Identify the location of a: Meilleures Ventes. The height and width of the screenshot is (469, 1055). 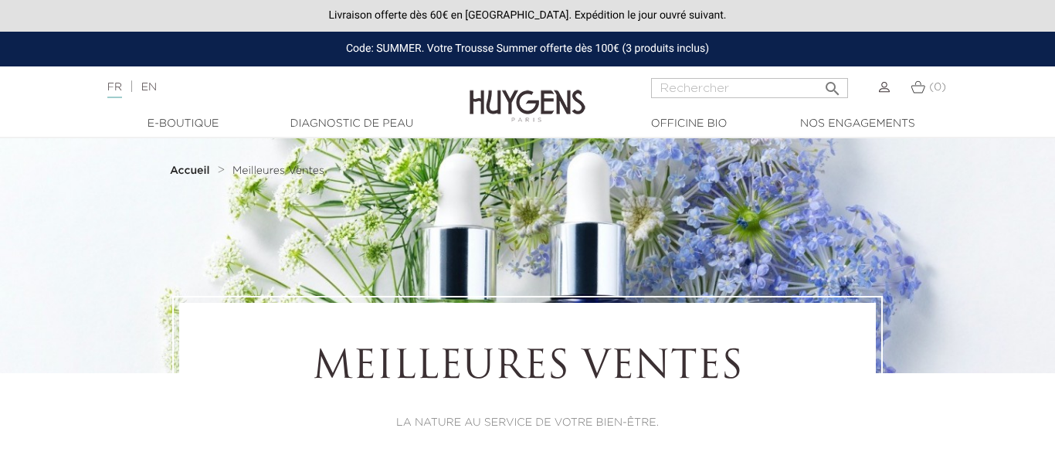
(278, 171).